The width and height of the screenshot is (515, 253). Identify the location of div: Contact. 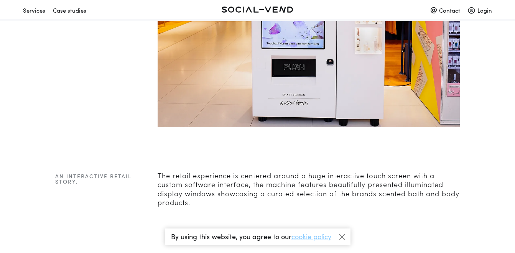
(445, 10).